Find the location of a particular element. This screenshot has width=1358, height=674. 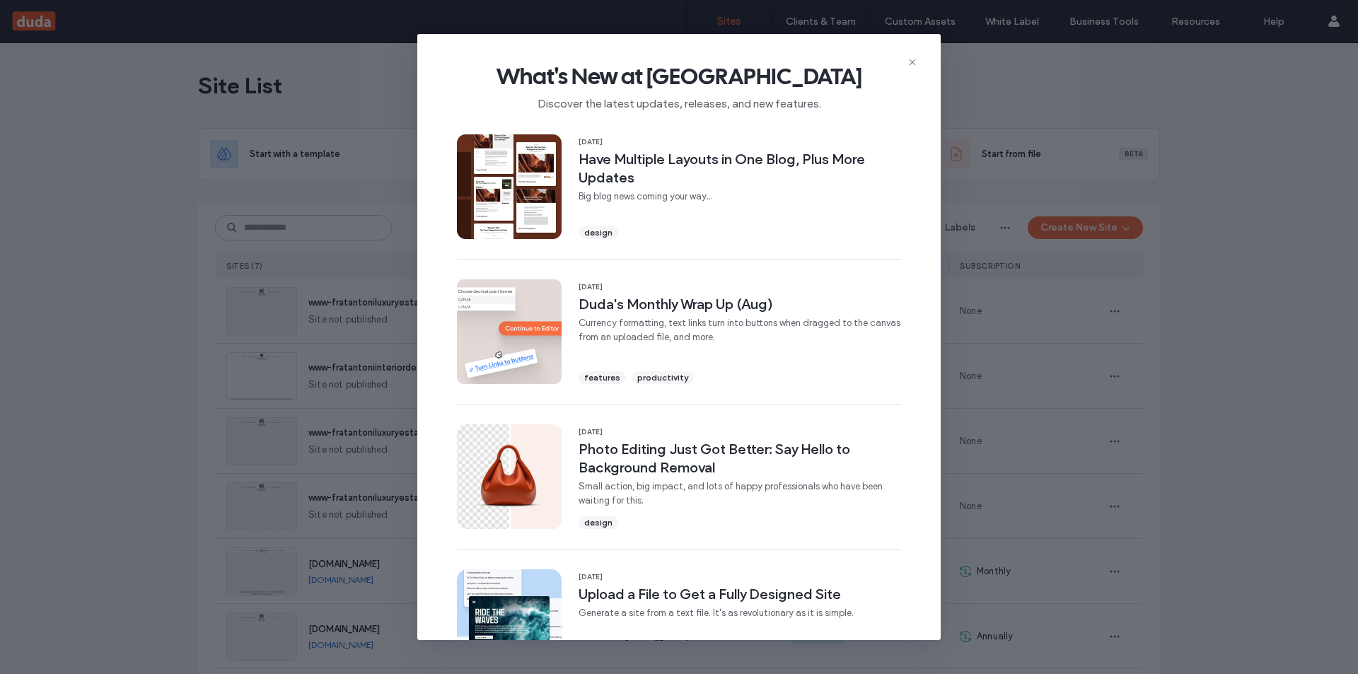

span: Small action, big impact, and lots of happy professionals who have been waiting for this. is located at coordinates (740, 494).